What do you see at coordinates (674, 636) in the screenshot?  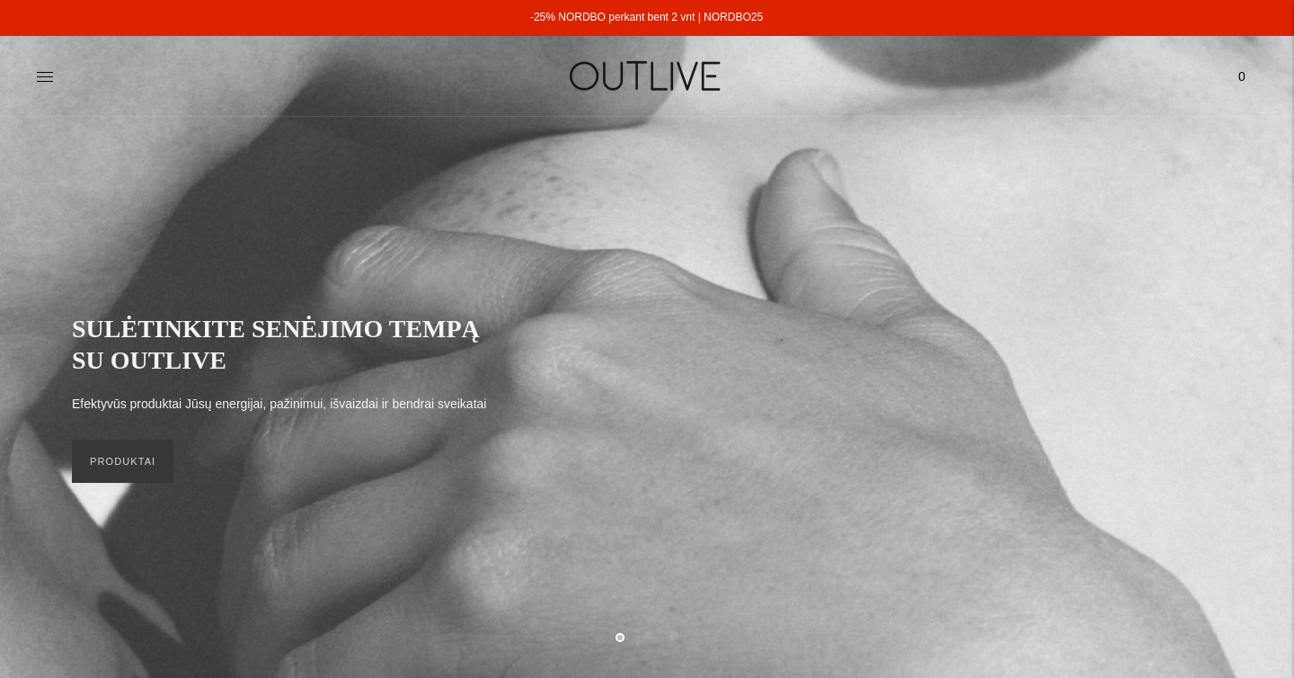 I see `button: Move carousel to slide 3` at bounding box center [674, 636].